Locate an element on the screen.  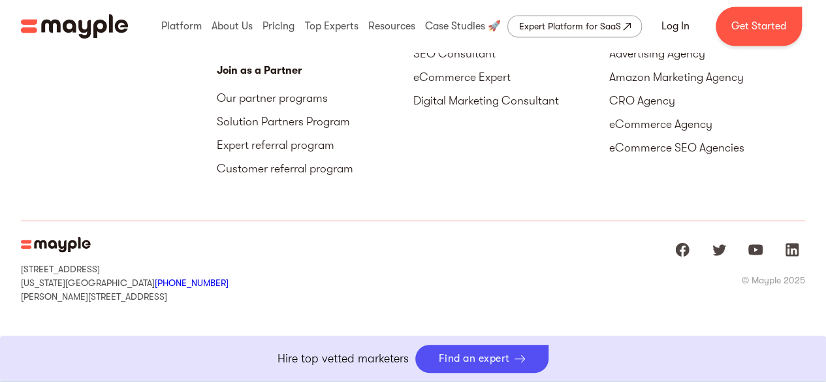
img: Mayple logo is located at coordinates (74, 26).